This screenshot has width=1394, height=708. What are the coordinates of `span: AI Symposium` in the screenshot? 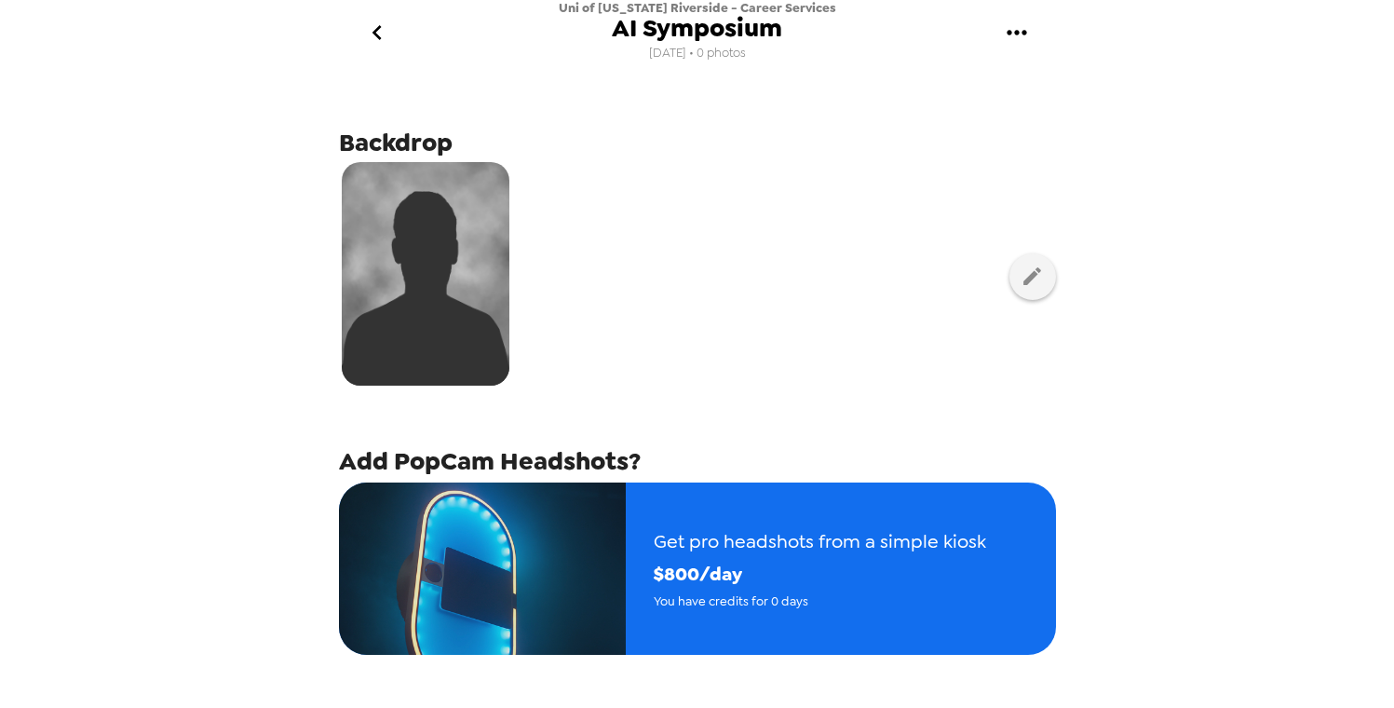 It's located at (697, 28).